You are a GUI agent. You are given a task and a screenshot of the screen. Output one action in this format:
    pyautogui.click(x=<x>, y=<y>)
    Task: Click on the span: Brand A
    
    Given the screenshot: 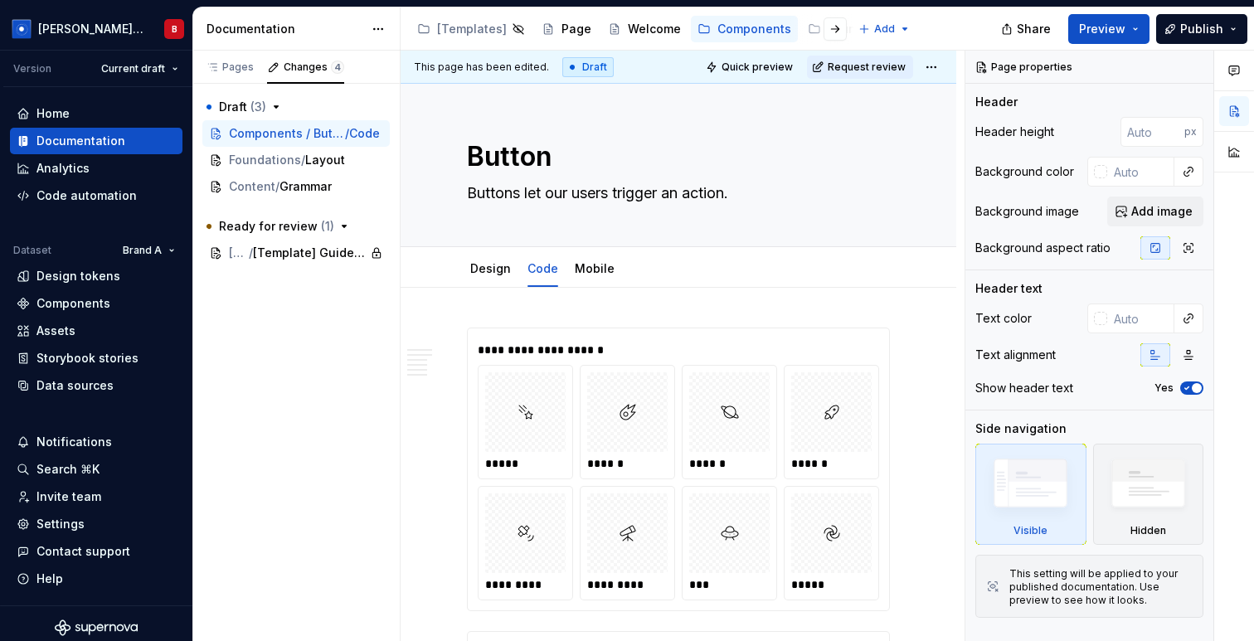 What is the action you would take?
    pyautogui.click(x=142, y=250)
    